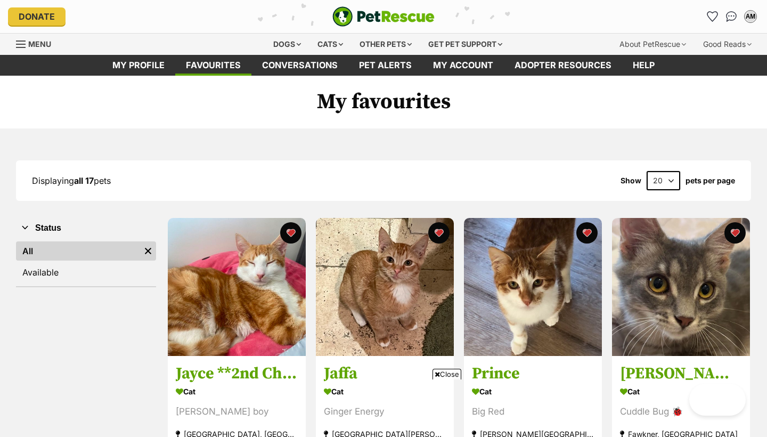 The image size is (767, 437). What do you see at coordinates (384, 17) in the screenshot?
I see `img: logo-e224e6f780fb5917bec1dbf3a21bbac754714ae5b6737aabdf751b685950b380.svg` at bounding box center [384, 17].